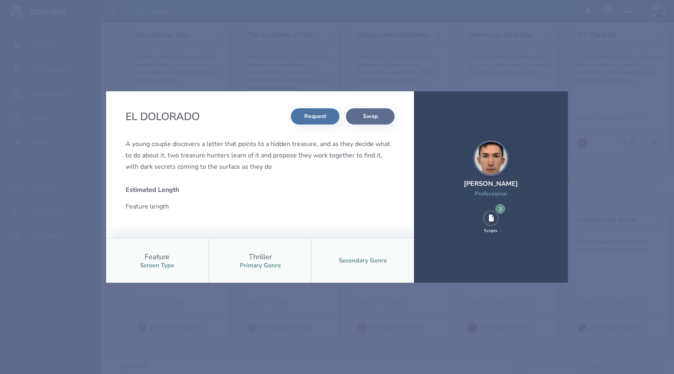 This screenshot has width=674, height=374. I want to click on h2: EL DOLORADO, so click(164, 116).